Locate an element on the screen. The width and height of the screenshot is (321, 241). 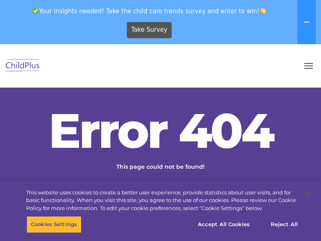
span: Take Survey is located at coordinates (149, 30).